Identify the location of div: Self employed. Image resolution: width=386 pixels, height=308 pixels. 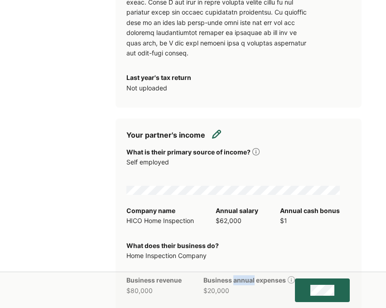
(193, 162).